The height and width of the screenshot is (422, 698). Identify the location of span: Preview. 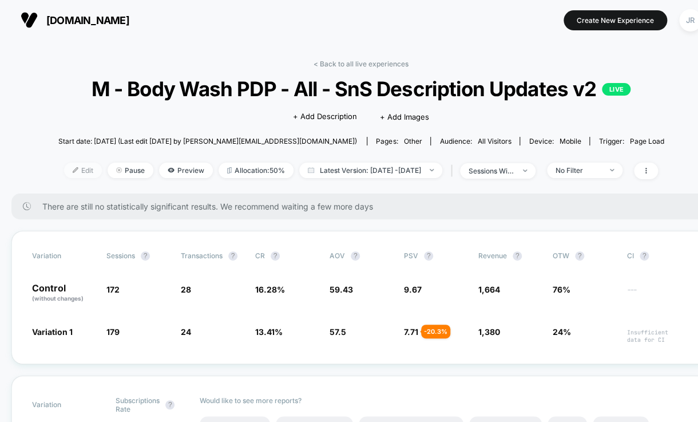
(186, 170).